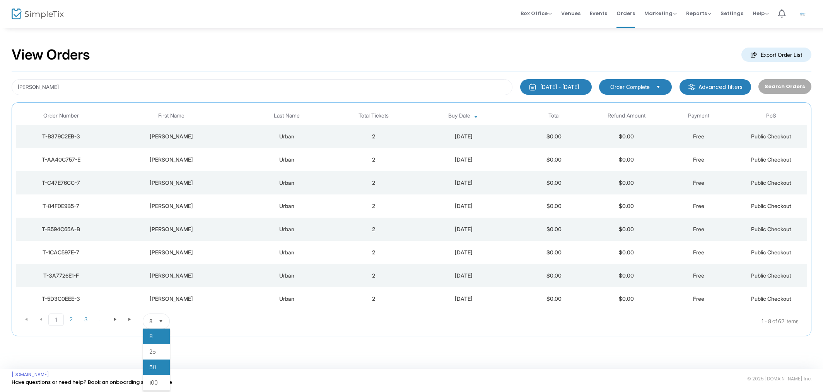 The width and height of the screenshot is (823, 392). Describe the element at coordinates (715, 87) in the screenshot. I see `m-button: Advanced filters` at that location.